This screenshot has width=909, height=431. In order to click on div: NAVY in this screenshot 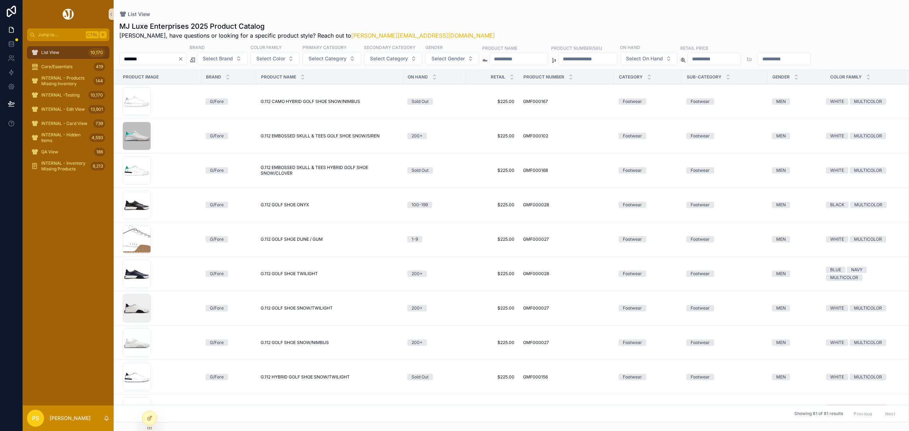, I will do `click(857, 270)`.